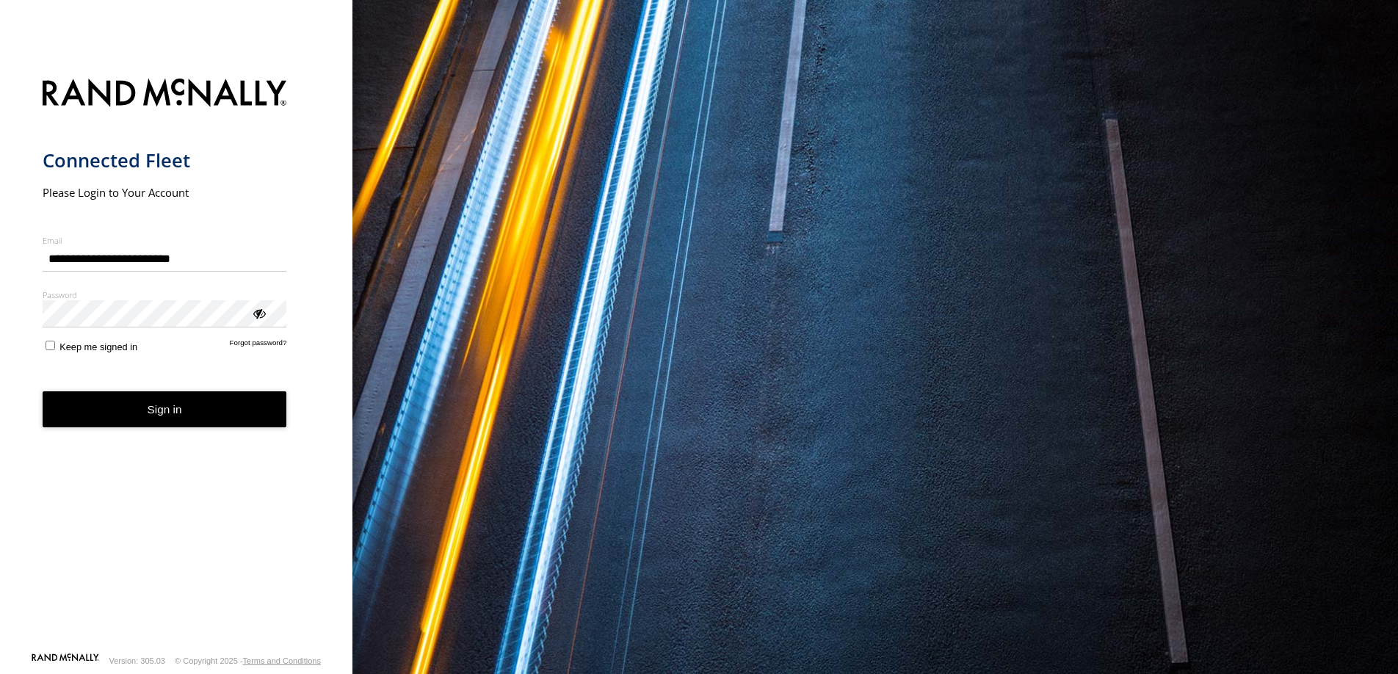 The width and height of the screenshot is (1398, 674). I want to click on h1: Connected Fleet, so click(164, 160).